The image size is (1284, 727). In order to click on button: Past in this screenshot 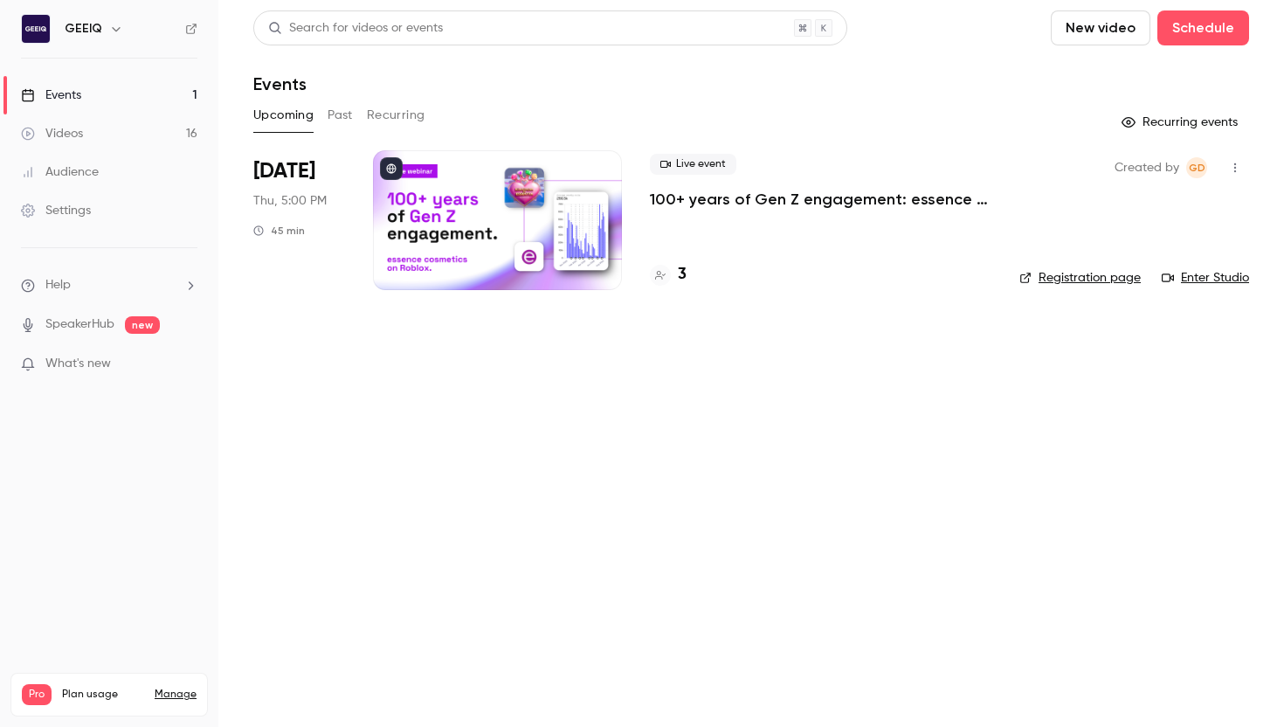, I will do `click(340, 115)`.